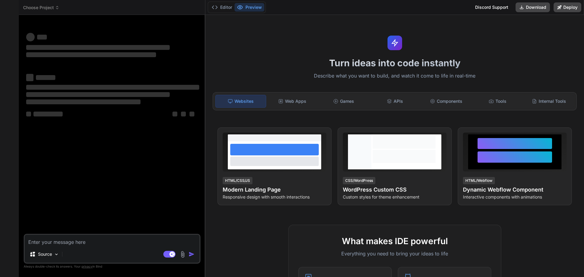 The width and height of the screenshot is (584, 277). What do you see at coordinates (238, 181) in the screenshot?
I see `div: HTML/CSS/JS` at bounding box center [238, 181].